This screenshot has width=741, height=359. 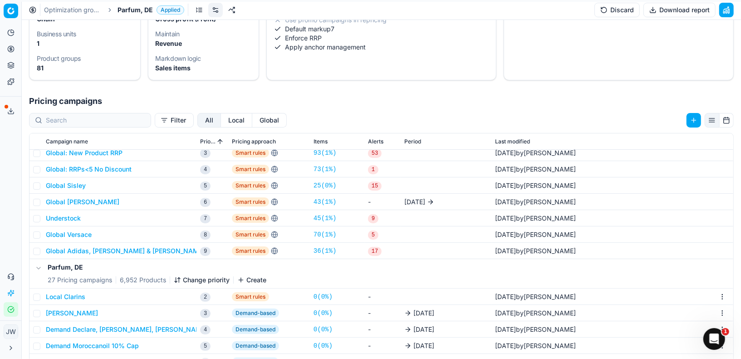 What do you see at coordinates (381, 101) in the screenshot?
I see `h1: Pricing campaigns` at bounding box center [381, 101].